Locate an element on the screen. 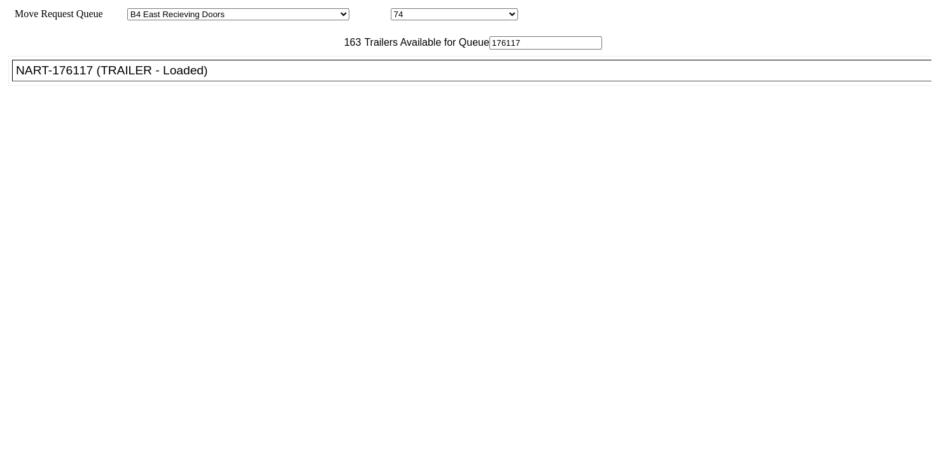 This screenshot has height=466, width=940. input: Filter Available Trailers is located at coordinates (545, 43).